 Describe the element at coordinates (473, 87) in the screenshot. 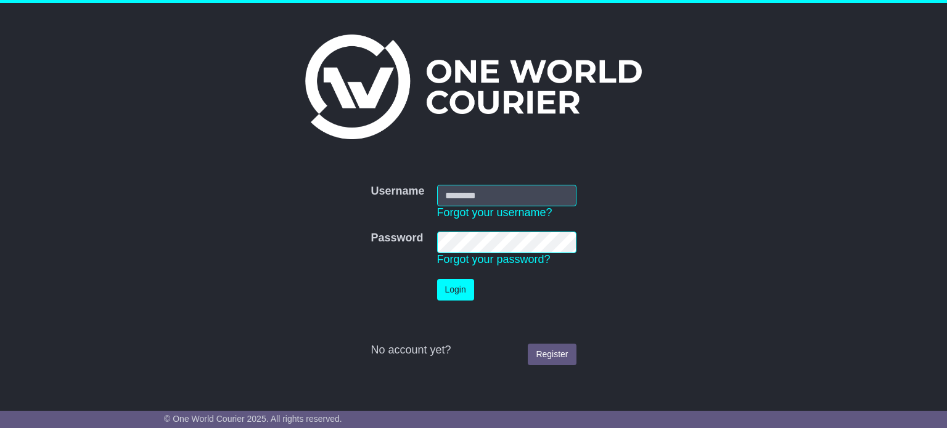

I see `img: One World` at that location.